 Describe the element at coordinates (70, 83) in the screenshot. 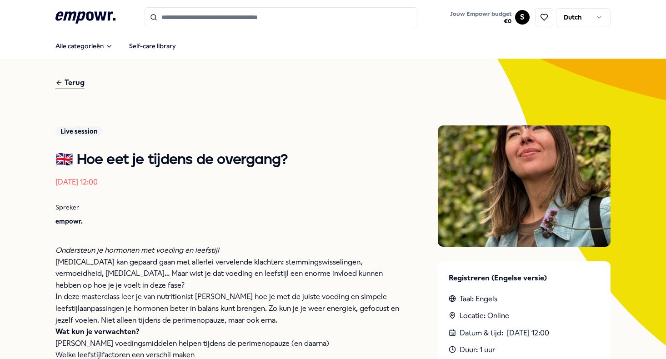

I see `div: Terug` at that location.